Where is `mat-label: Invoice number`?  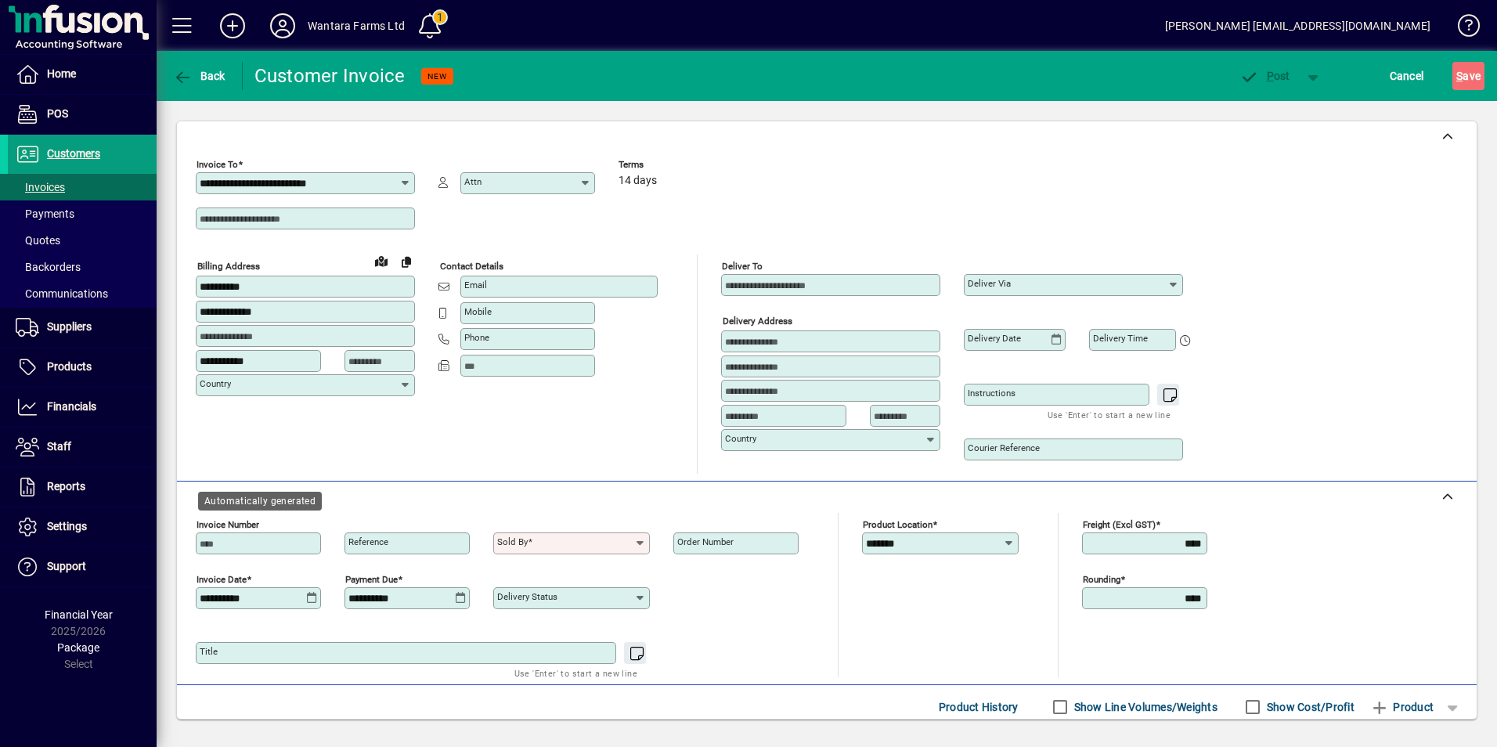 mat-label: Invoice number is located at coordinates (228, 525).